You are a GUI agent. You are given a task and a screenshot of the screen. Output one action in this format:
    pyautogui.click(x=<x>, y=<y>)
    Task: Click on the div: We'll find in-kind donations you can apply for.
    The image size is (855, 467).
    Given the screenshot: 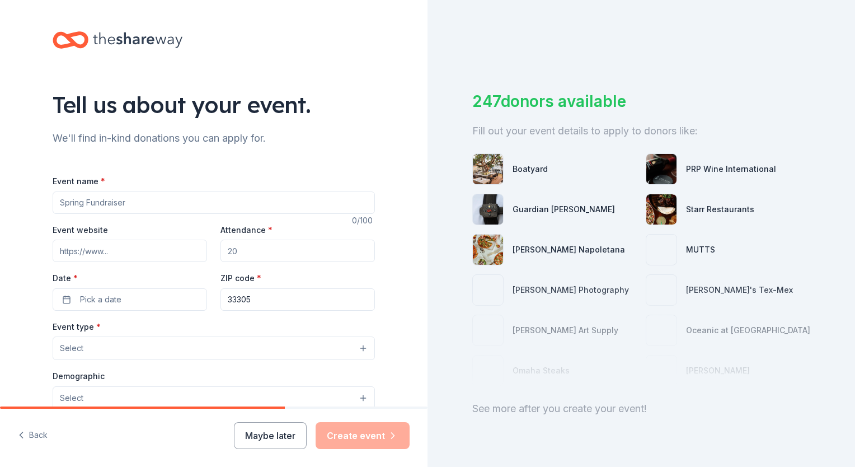 What is the action you would take?
    pyautogui.click(x=214, y=138)
    